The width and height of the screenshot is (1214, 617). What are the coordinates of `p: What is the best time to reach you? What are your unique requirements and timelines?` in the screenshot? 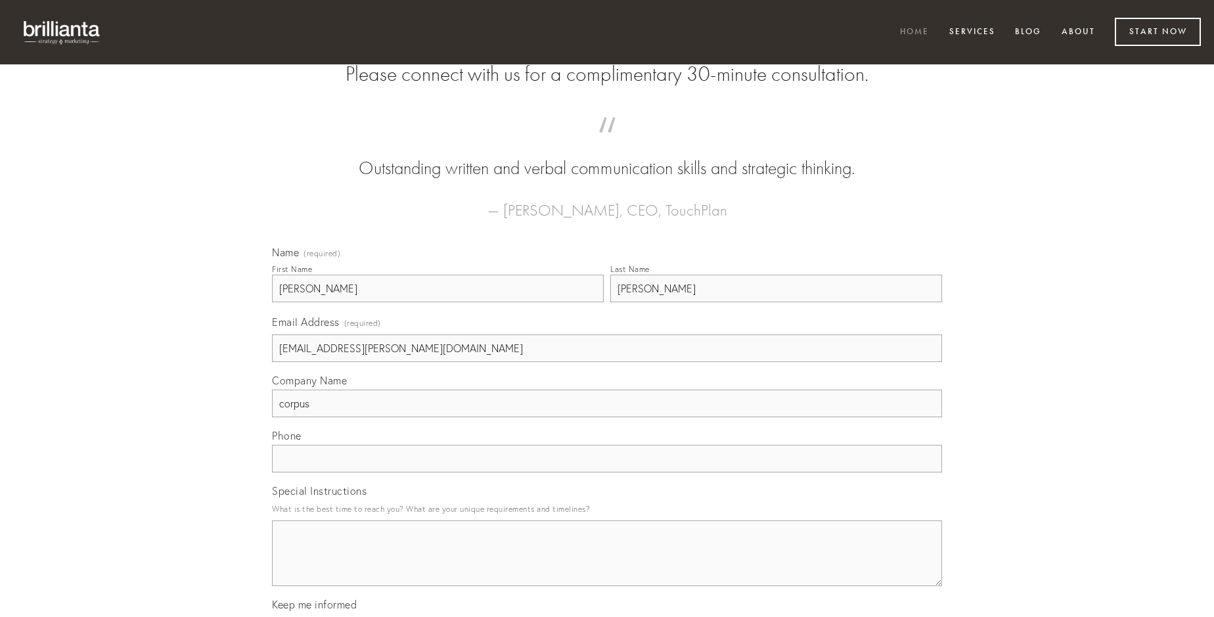 It's located at (607, 508).